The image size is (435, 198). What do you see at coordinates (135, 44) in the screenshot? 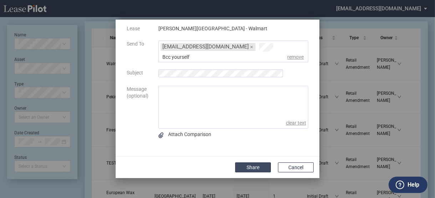
I see `span: Send To` at bounding box center [135, 44].